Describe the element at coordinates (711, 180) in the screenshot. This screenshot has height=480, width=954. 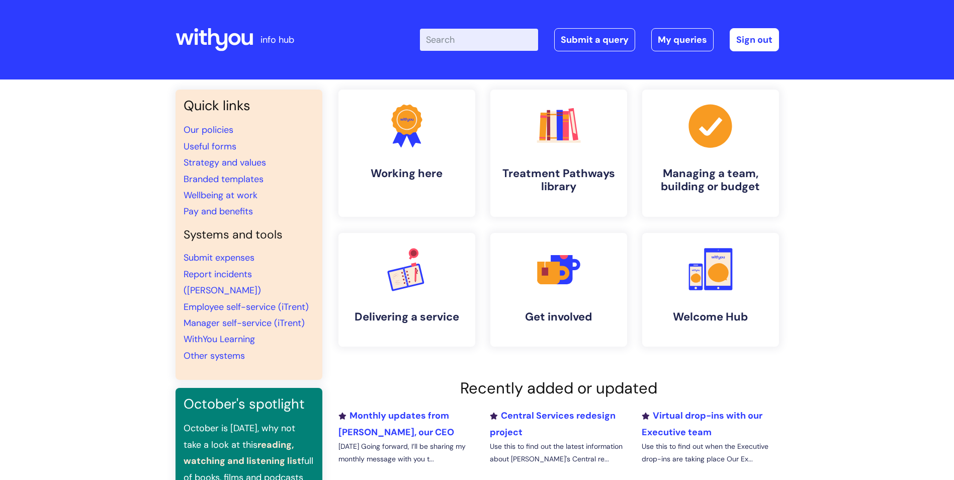
I see `h4: Managing a team, building or budget` at that location.